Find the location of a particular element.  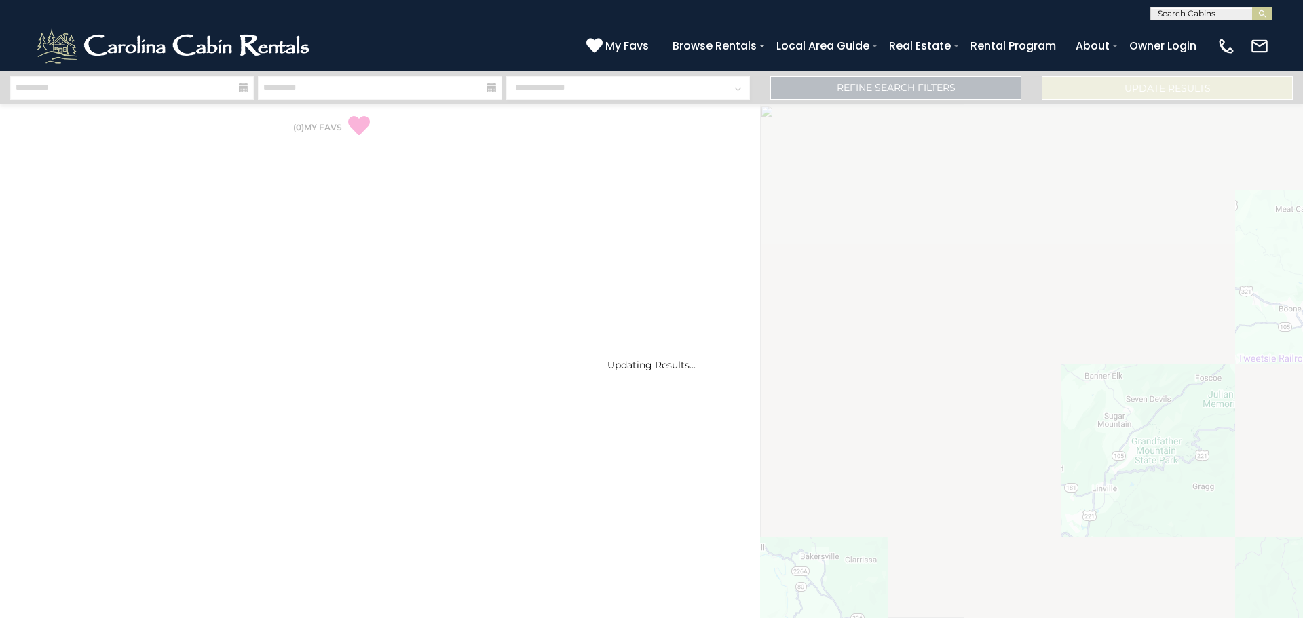

span: My Favs is located at coordinates (627, 45).